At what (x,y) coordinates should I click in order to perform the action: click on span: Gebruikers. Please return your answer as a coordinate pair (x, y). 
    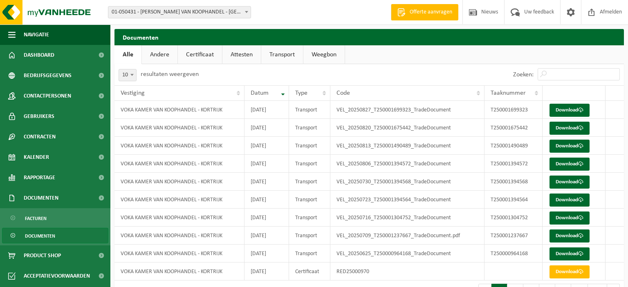
    Looking at the image, I should click on (39, 116).